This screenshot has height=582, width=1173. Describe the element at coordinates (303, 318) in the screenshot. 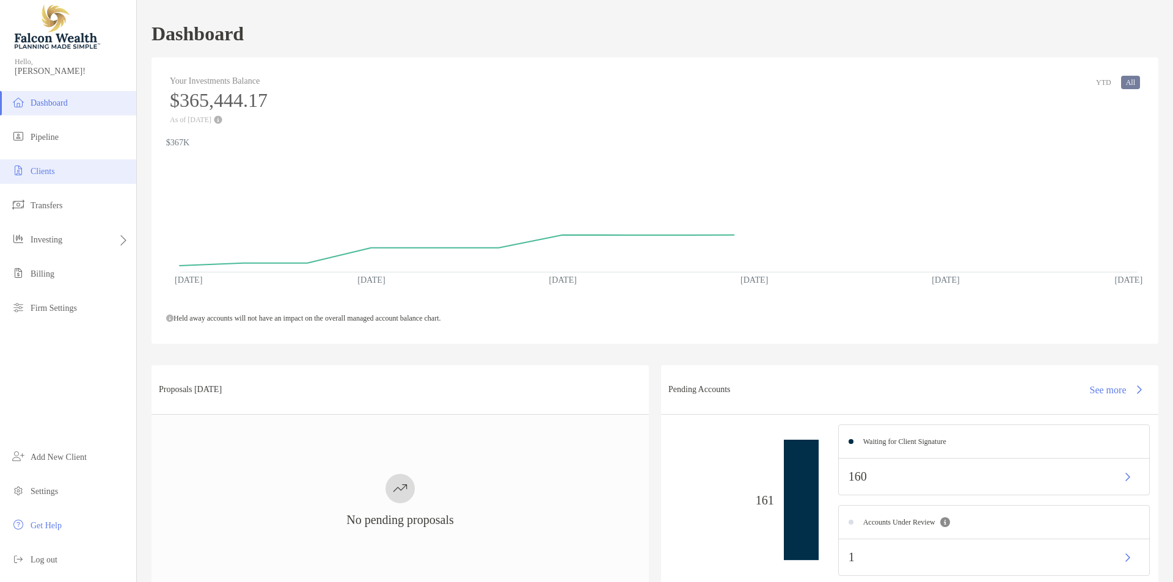

I see `span: Held away accounts will not have an impact on the overall managed account balance chart.` at that location.